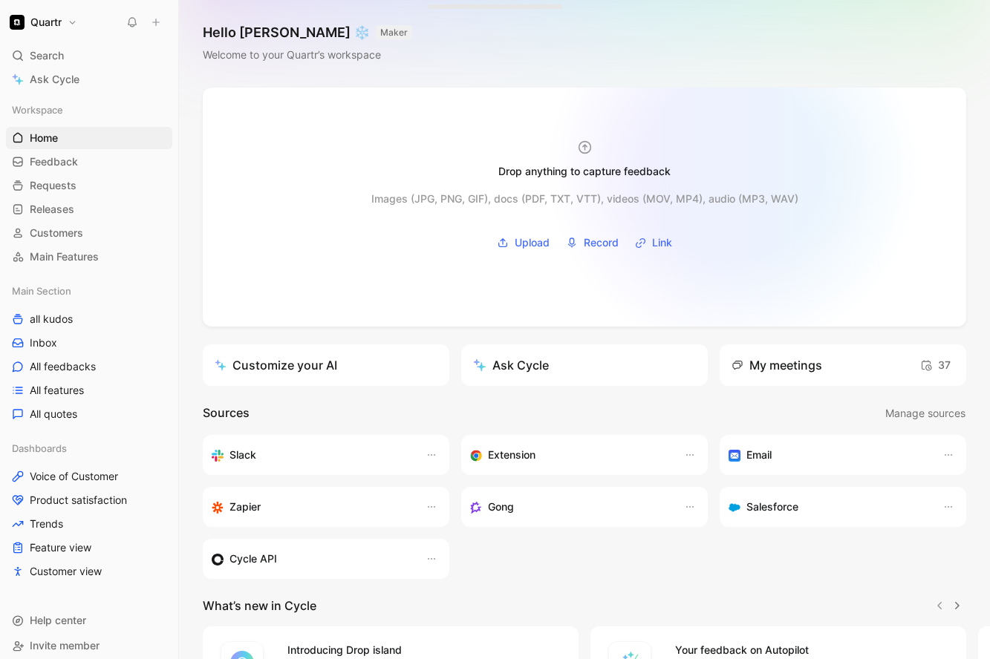 This screenshot has width=990, height=659. What do you see at coordinates (53, 414) in the screenshot?
I see `span: All quotes` at bounding box center [53, 414].